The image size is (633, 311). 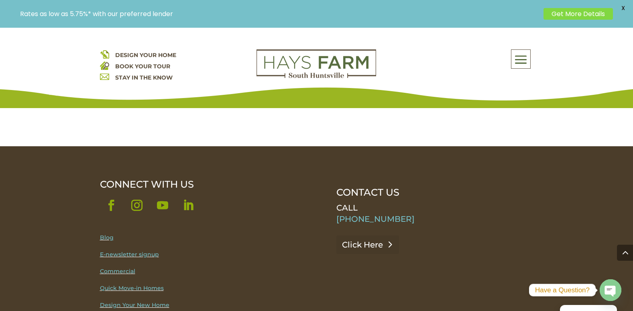 What do you see at coordinates (623, 8) in the screenshot?
I see `span: X` at bounding box center [623, 8].